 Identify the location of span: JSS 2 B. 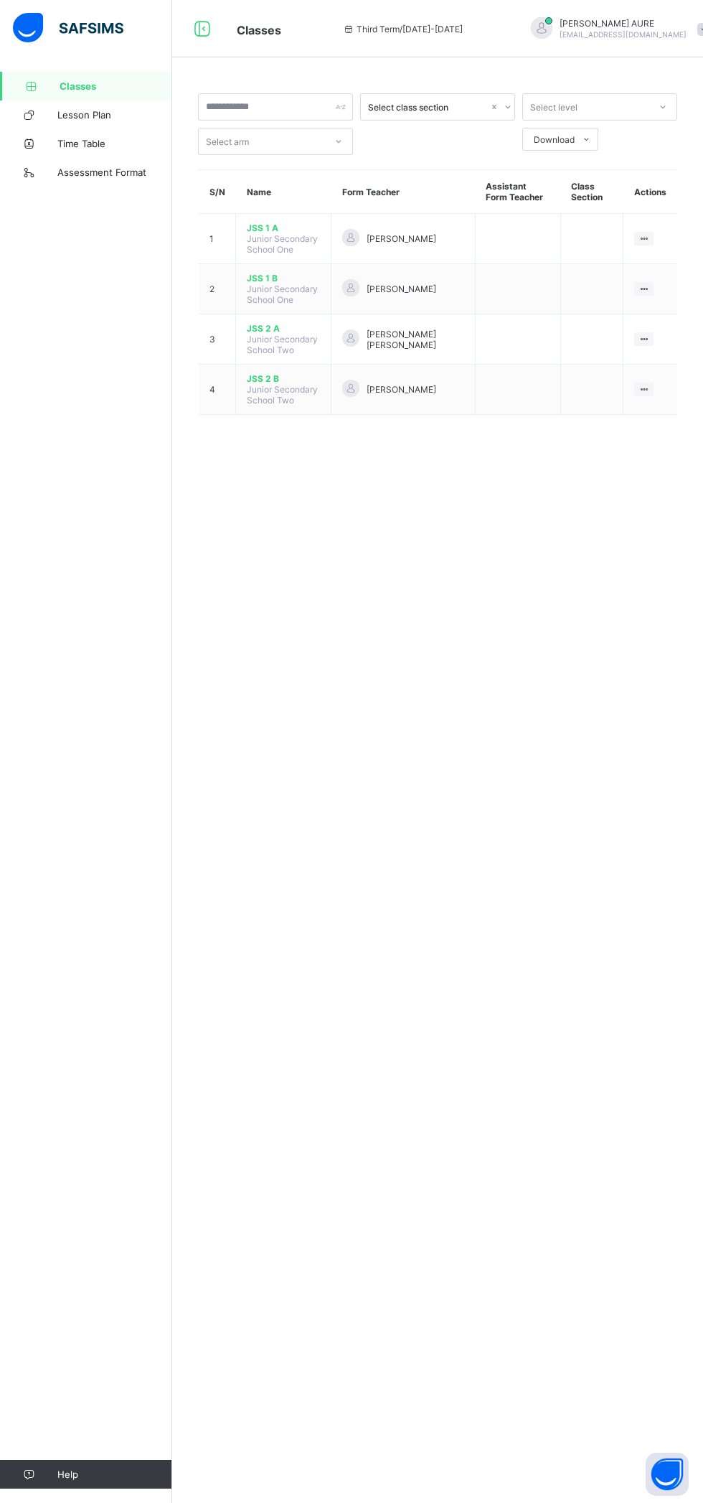
(284, 378).